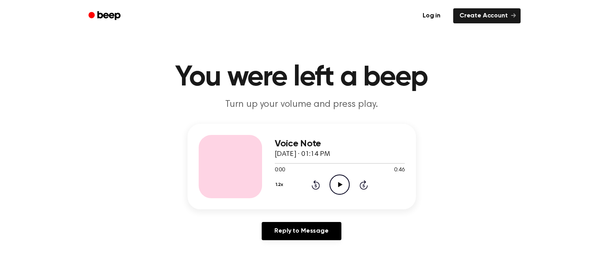 This screenshot has width=603, height=275. Describe the element at coordinates (487, 16) in the screenshot. I see `a: Create Account` at that location.